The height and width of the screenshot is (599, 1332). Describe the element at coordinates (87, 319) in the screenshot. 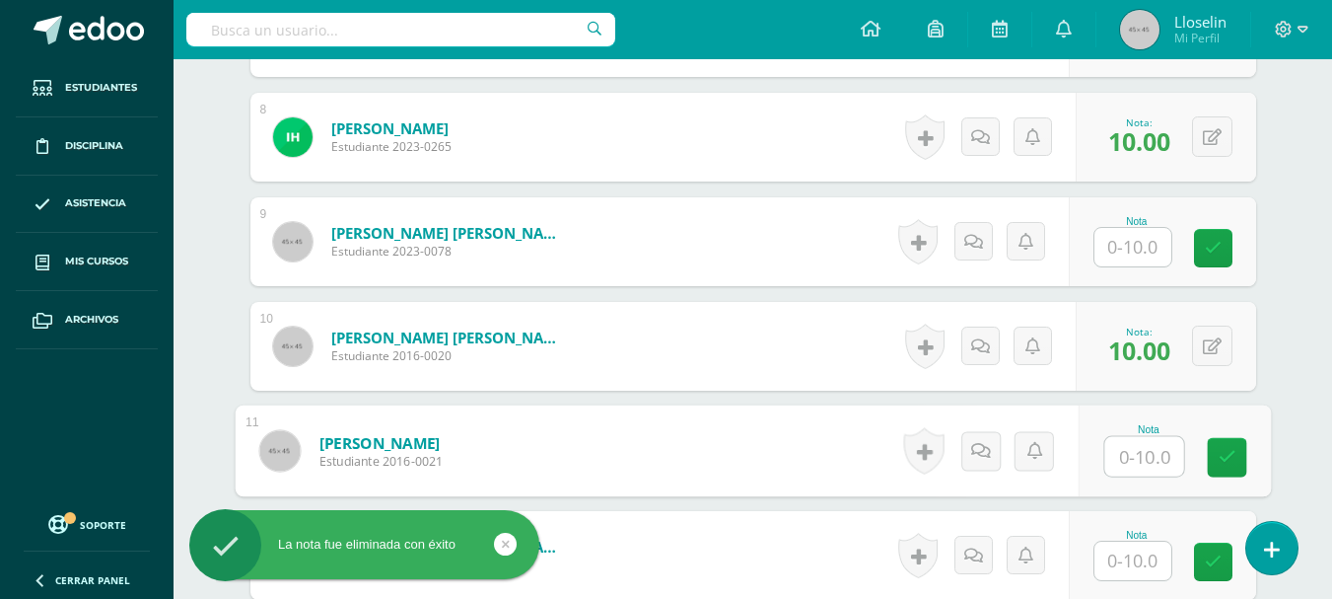

I see `a: Archivos` at that location.